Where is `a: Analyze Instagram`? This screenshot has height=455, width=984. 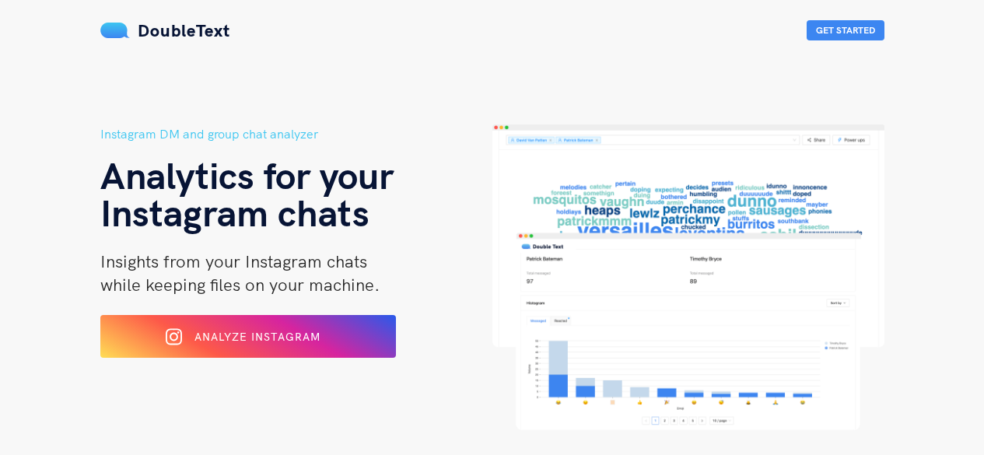
a: Analyze Instagram is located at coordinates (248, 342).